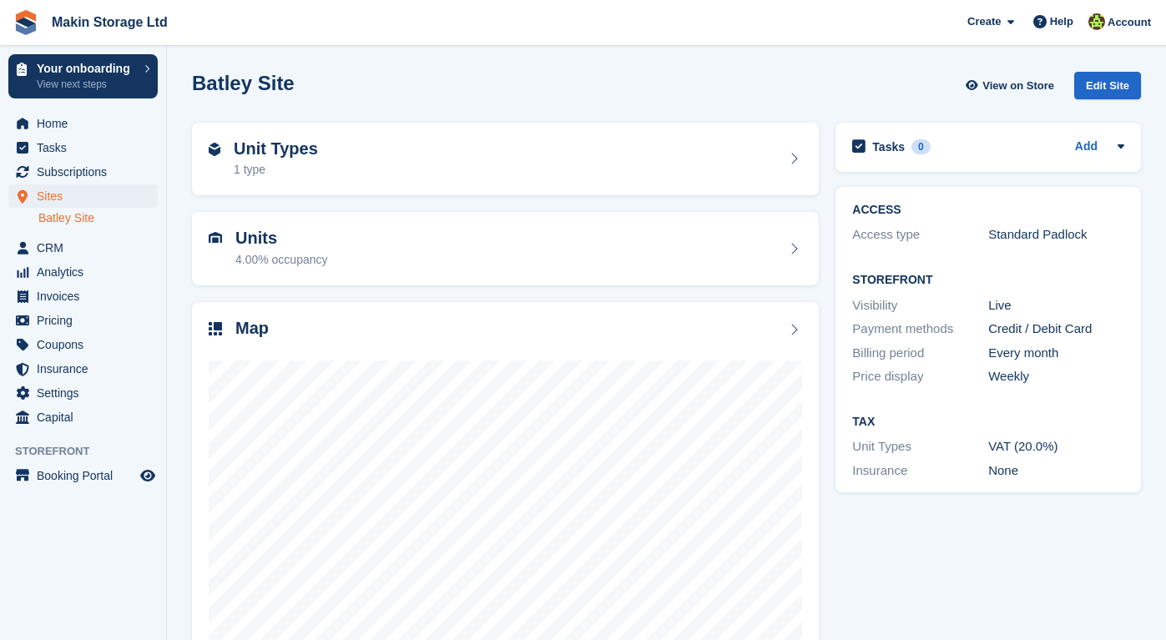  What do you see at coordinates (276, 170) in the screenshot?
I see `div: 1 type` at bounding box center [276, 170].